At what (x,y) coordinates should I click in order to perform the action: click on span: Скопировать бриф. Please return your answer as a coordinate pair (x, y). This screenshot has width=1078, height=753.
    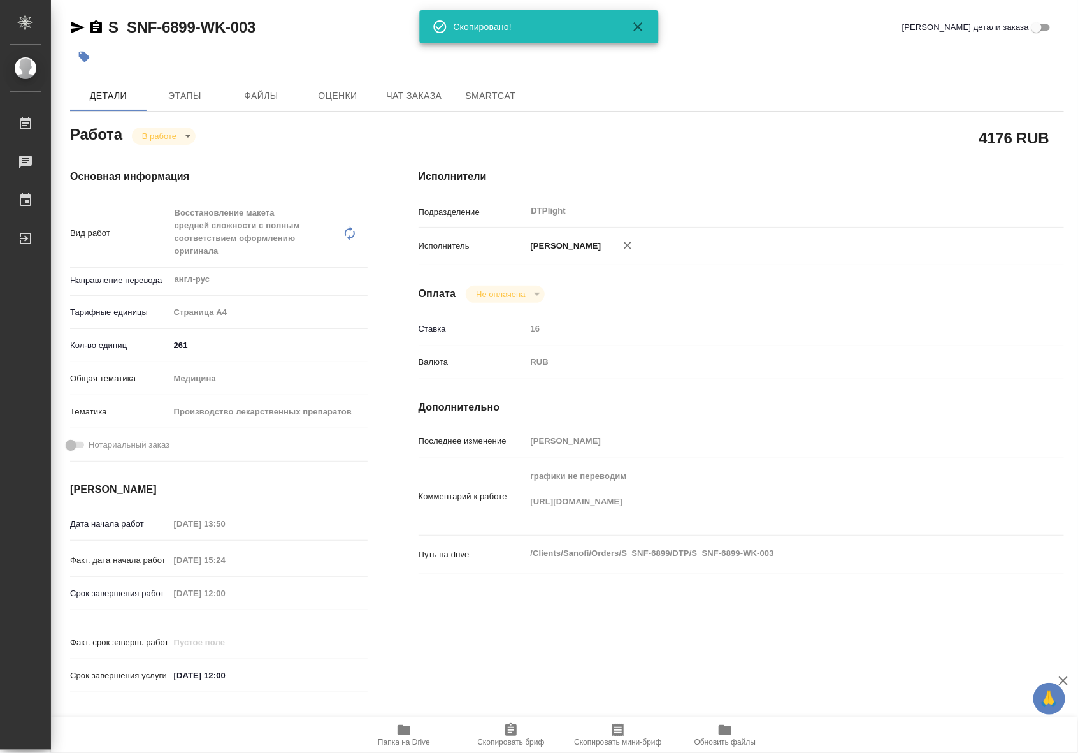
    Looking at the image, I should click on (510, 742).